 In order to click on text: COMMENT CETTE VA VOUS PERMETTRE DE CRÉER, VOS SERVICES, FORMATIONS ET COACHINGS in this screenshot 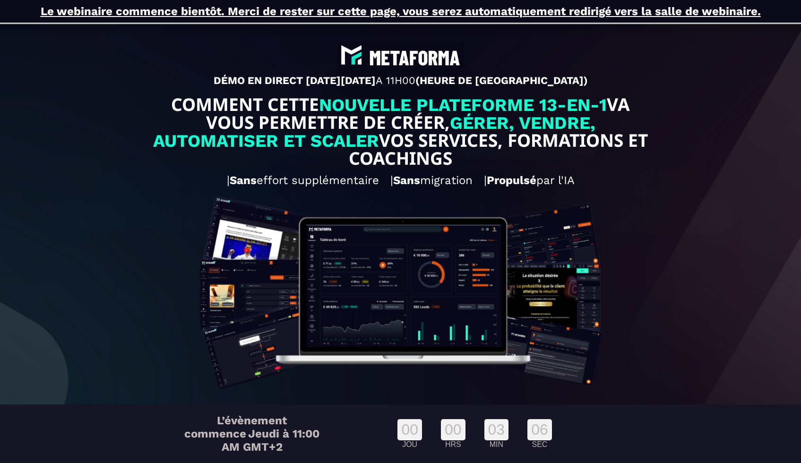, I will do `click(400, 131)`.